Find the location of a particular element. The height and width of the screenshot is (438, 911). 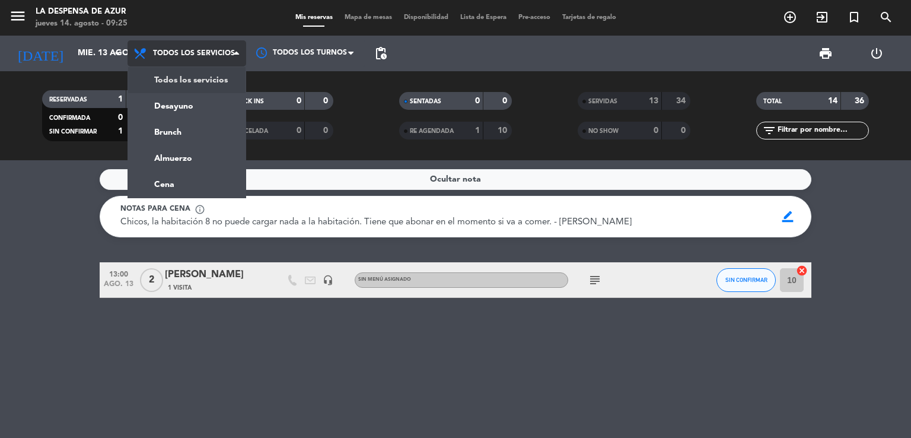

span: SENTADAS is located at coordinates (425, 101).